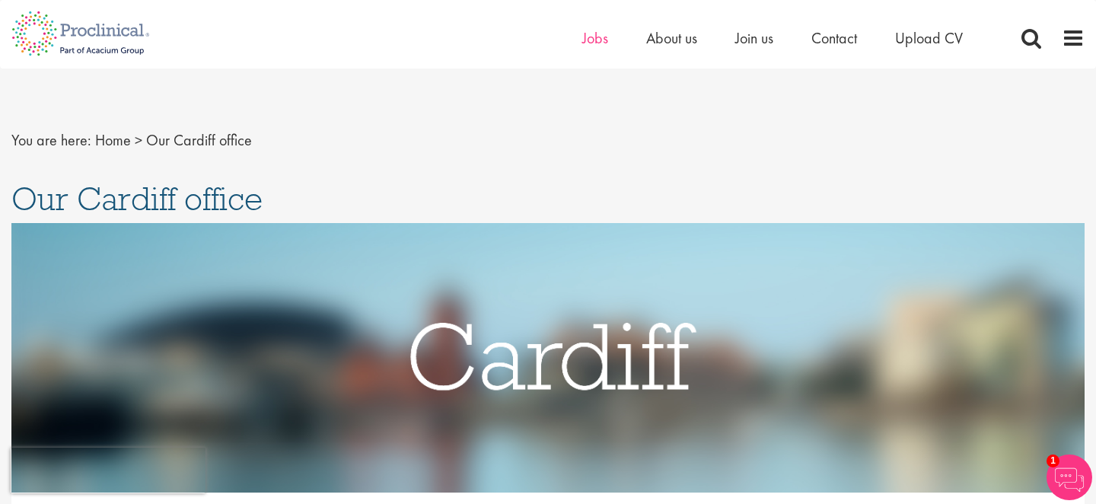 The image size is (1096, 504). Describe the element at coordinates (928, 38) in the screenshot. I see `a: Upload CV` at that location.